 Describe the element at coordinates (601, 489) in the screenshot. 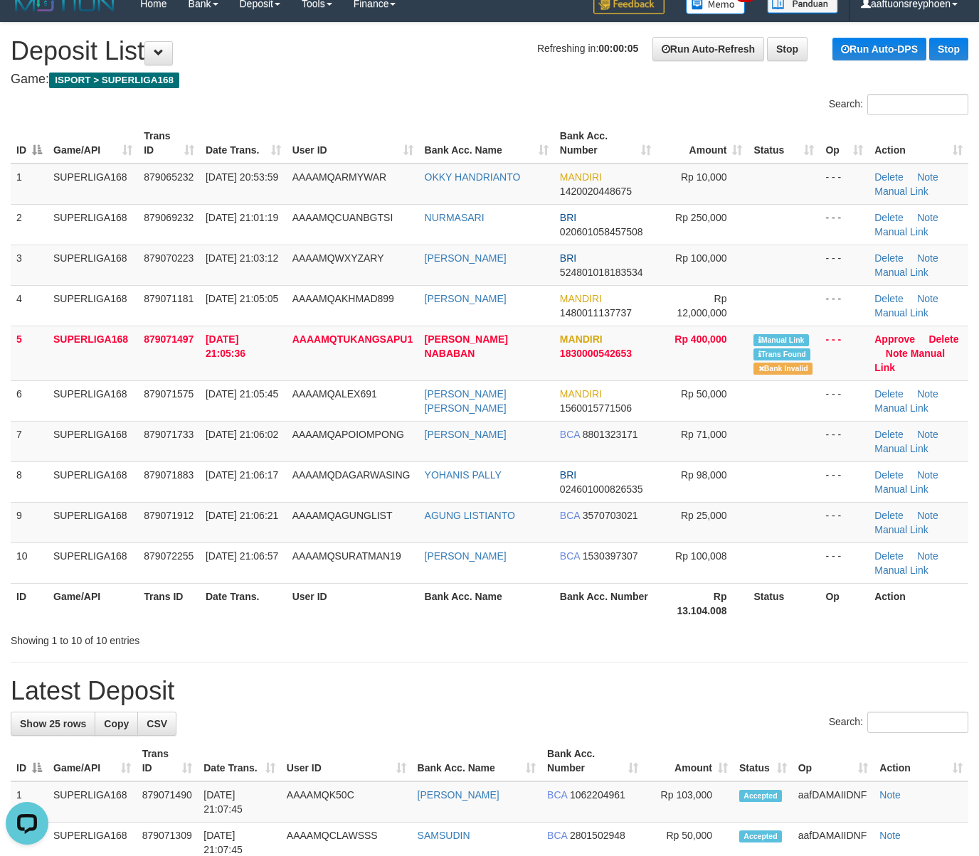

I see `span: Copy 024601000826535 to clipboard` at that location.